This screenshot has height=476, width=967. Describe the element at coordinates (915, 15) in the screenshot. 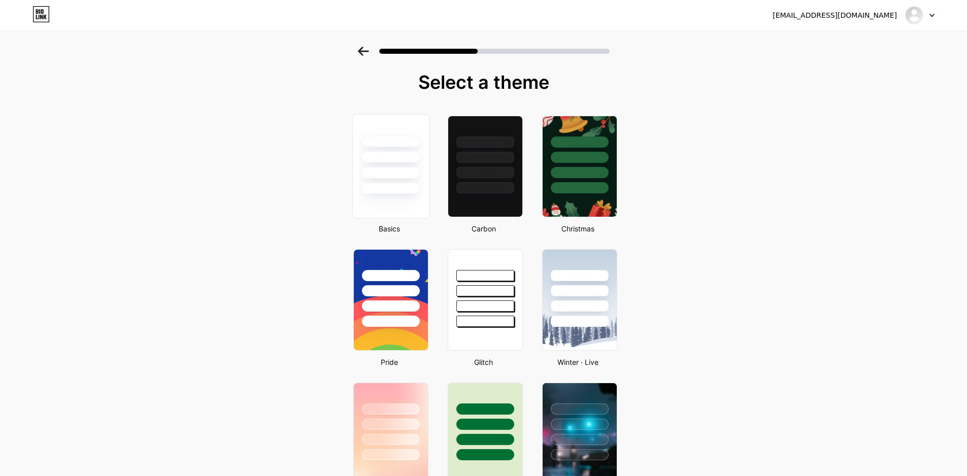

I see `img: alexagrills` at that location.